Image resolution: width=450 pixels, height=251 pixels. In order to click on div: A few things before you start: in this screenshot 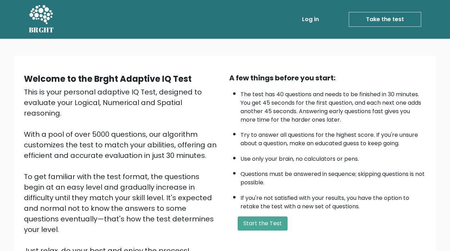, I will do `click(328, 78)`.